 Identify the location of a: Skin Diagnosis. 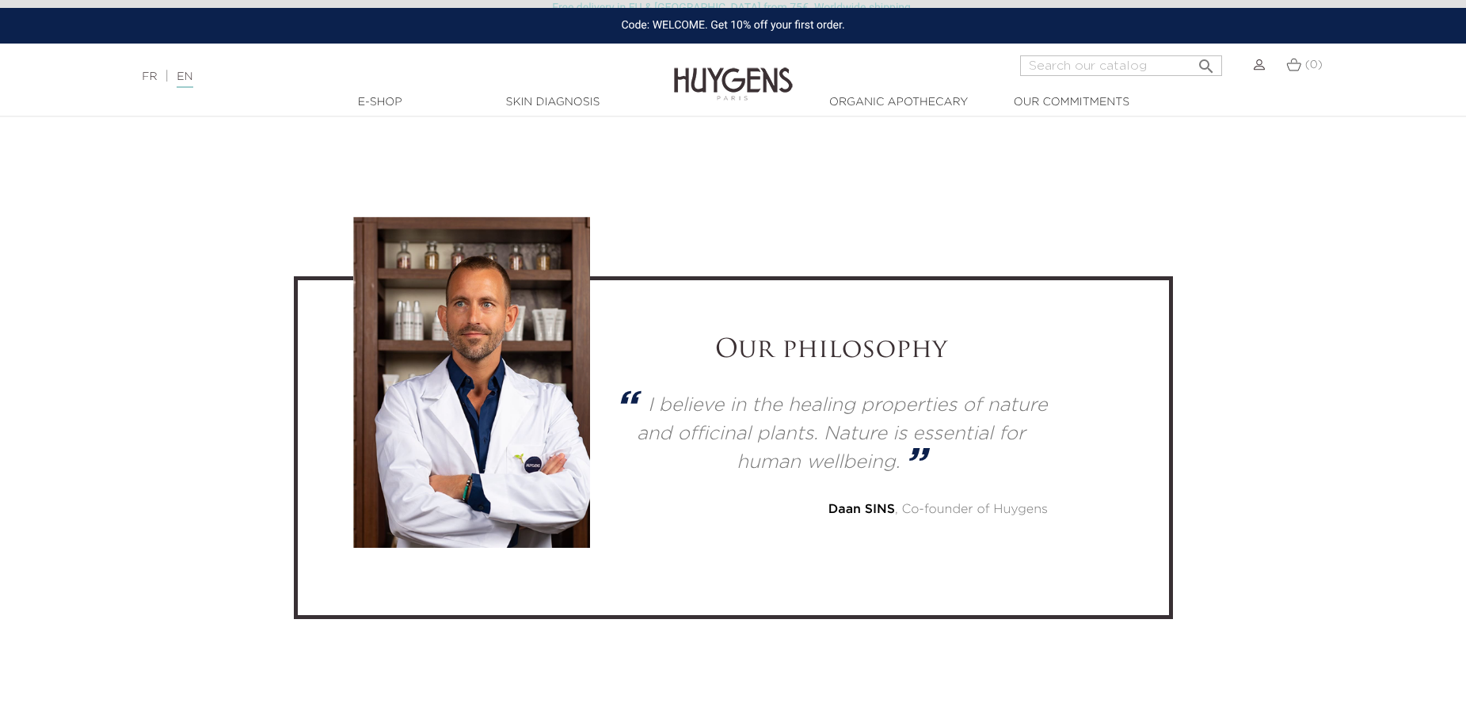
(553, 102).